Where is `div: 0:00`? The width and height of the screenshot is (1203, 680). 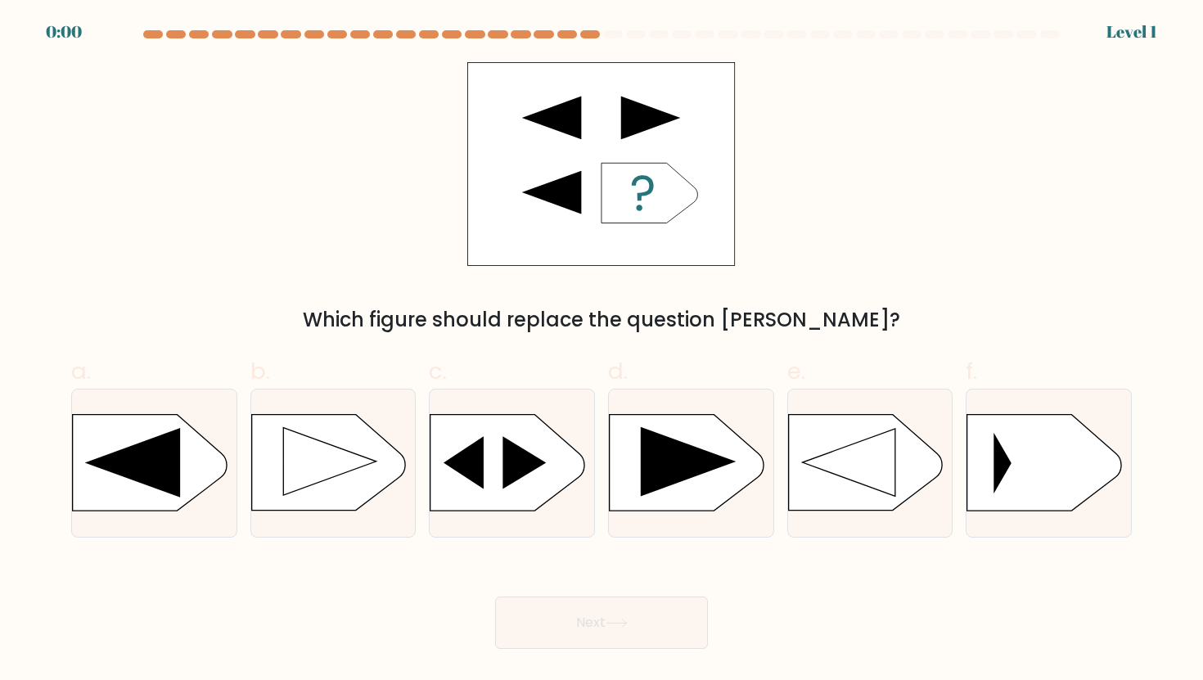
div: 0:00 is located at coordinates (64, 32).